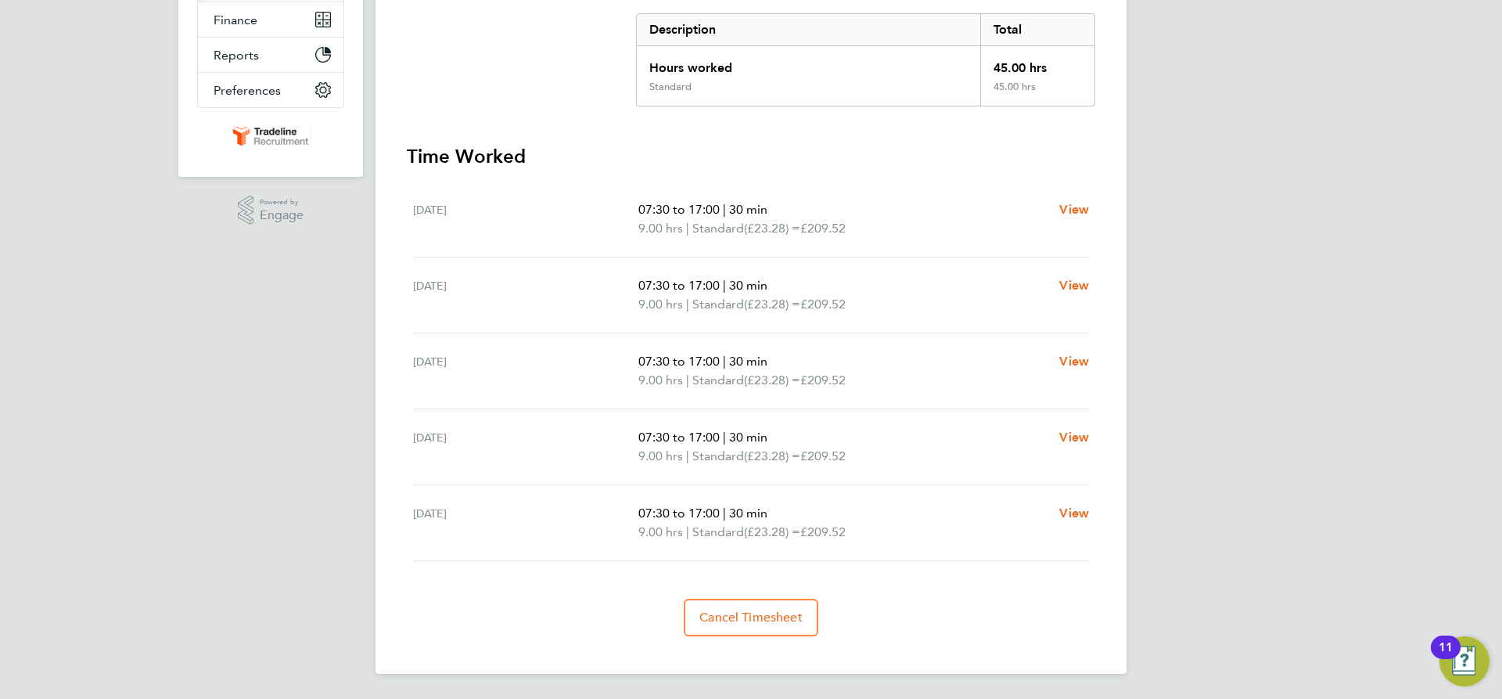 The image size is (1502, 699). Describe the element at coordinates (271, 136) in the screenshot. I see `a: Go to home page` at that location.